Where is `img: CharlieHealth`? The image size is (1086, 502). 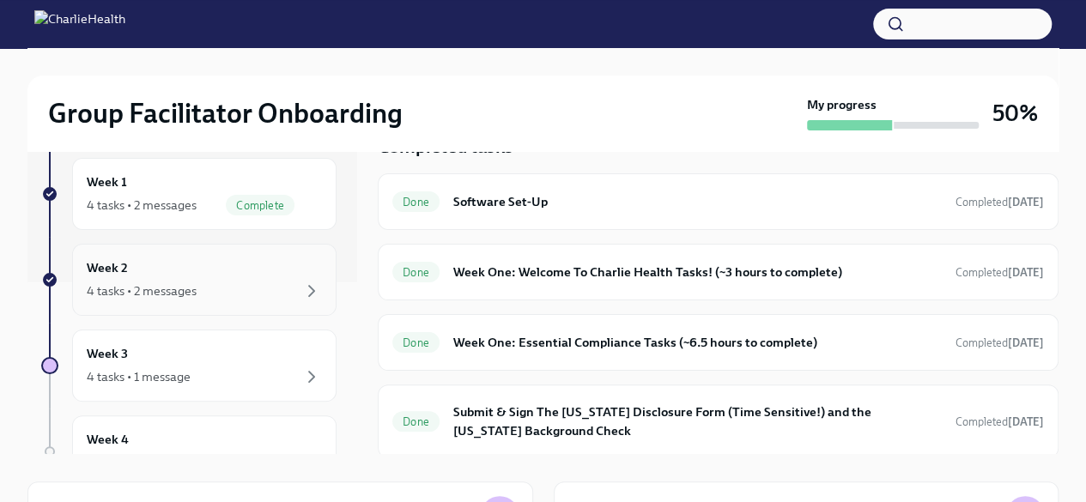 img: CharlieHealth is located at coordinates (80, 24).